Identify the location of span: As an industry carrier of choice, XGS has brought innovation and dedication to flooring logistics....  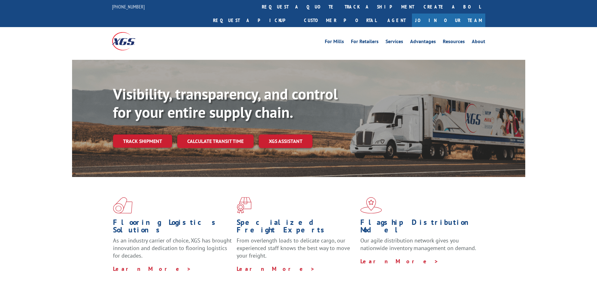
(172, 248).